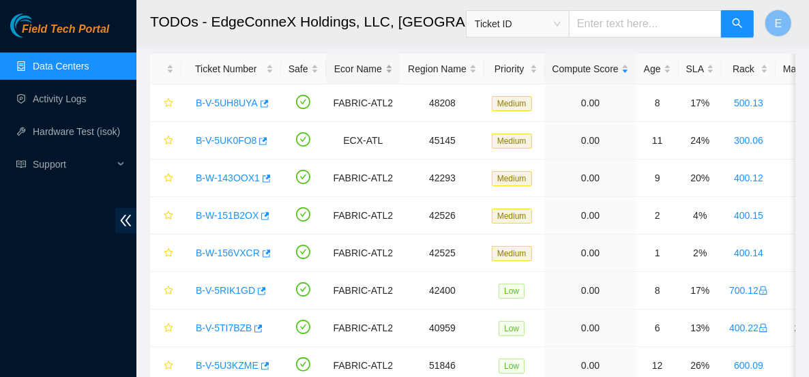 The image size is (809, 377). I want to click on button: E, so click(778, 23).